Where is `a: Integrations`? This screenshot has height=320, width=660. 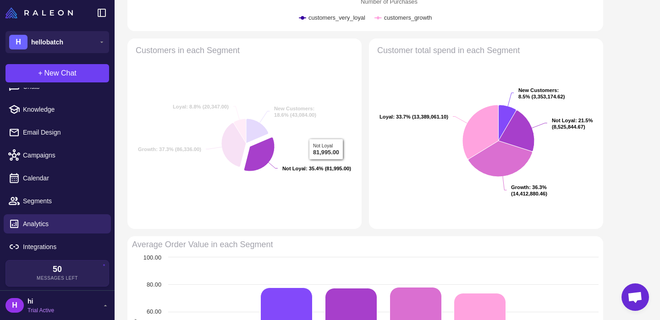
a: Integrations is located at coordinates (57, 247).